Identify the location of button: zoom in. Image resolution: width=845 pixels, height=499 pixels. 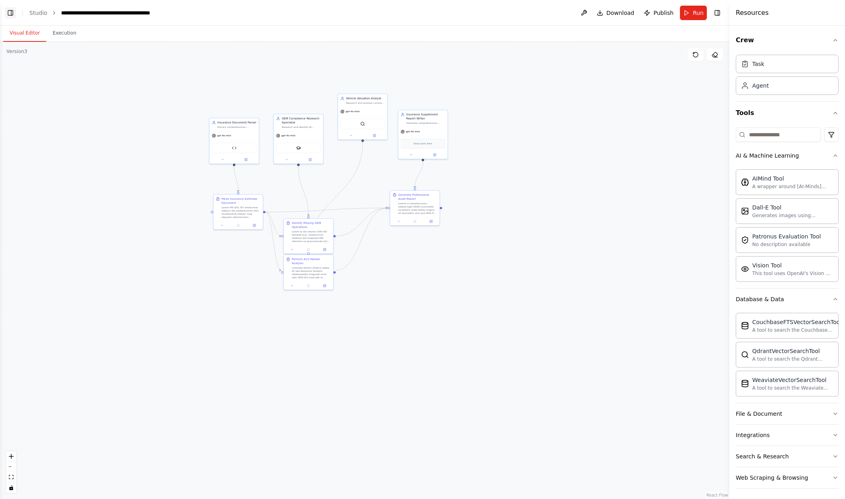
(11, 456).